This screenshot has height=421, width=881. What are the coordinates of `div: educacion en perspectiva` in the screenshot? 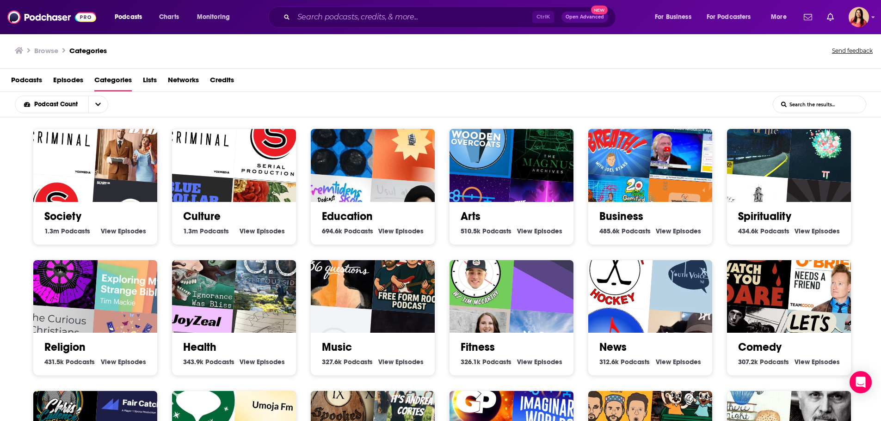 It's located at (412, 144).